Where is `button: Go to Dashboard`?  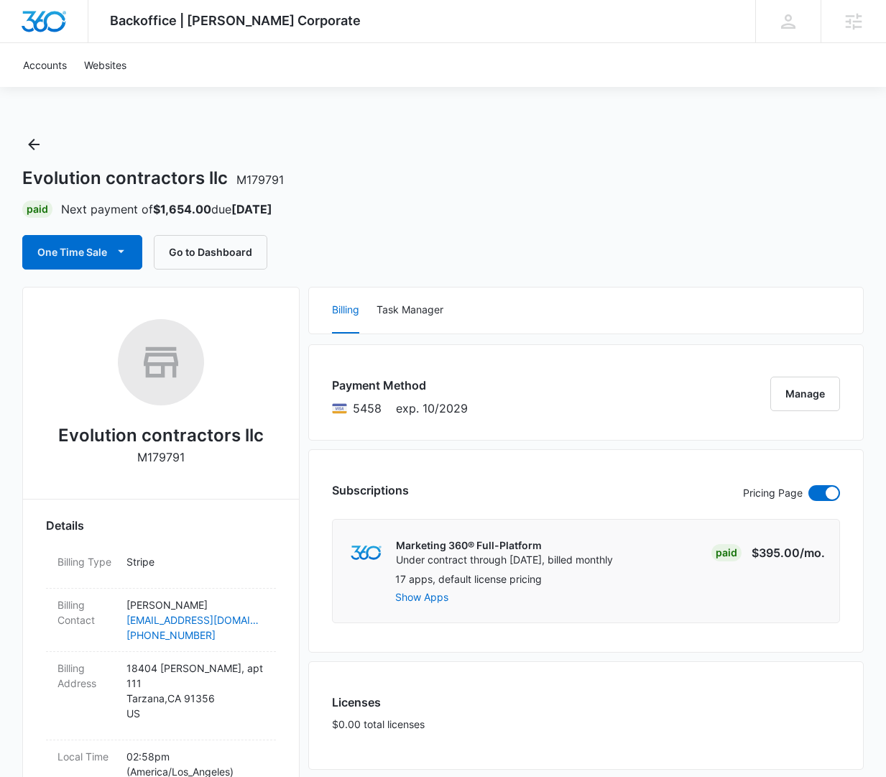
button: Go to Dashboard is located at coordinates (211, 252).